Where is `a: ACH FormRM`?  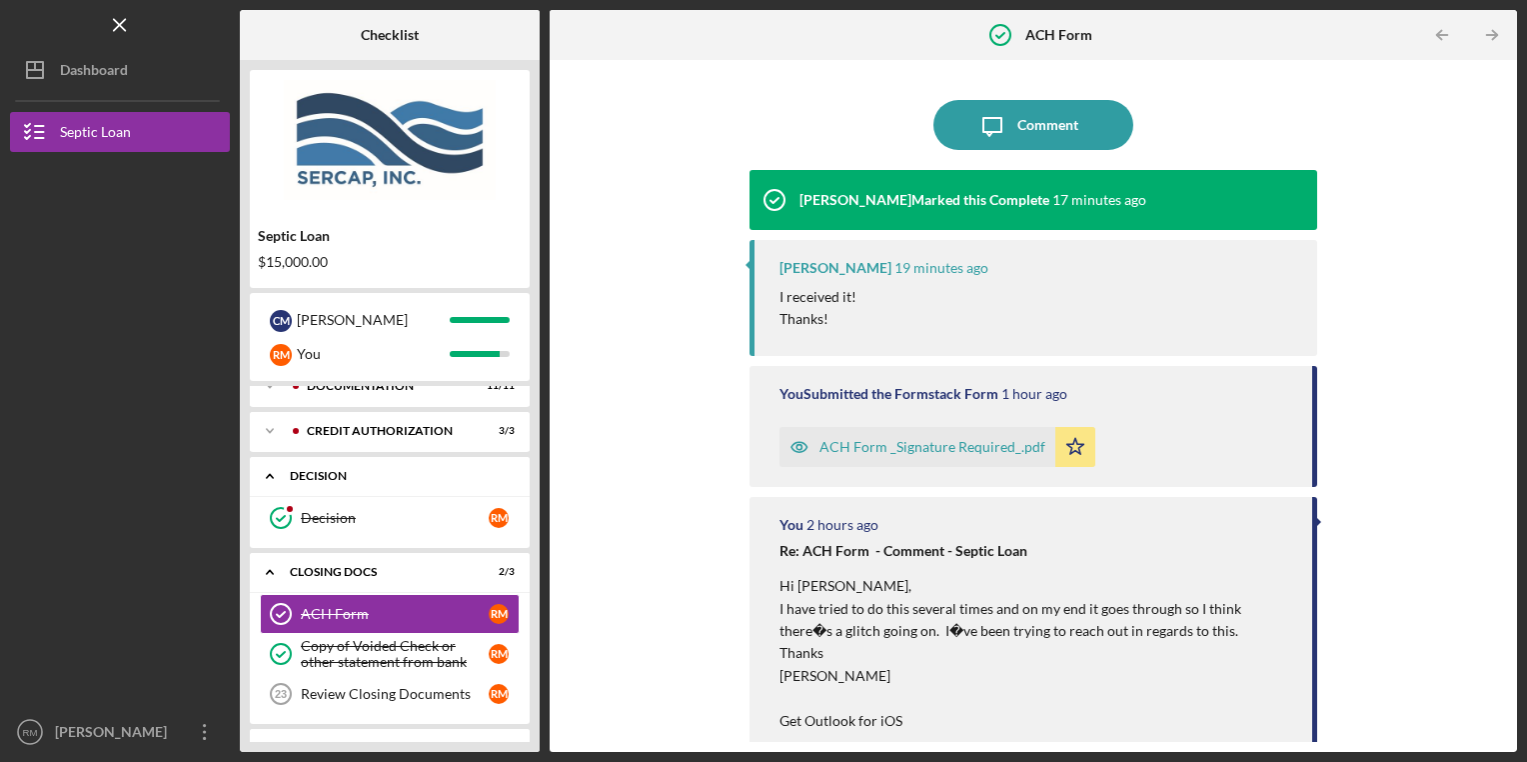 a: ACH FormRM is located at coordinates (390, 614).